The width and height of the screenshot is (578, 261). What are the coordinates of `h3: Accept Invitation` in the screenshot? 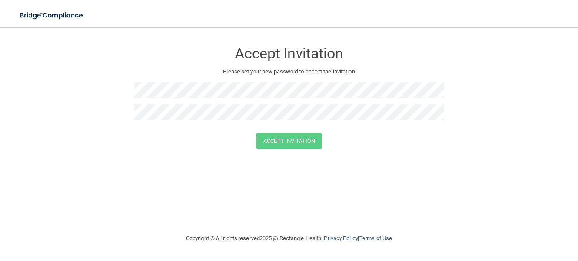 It's located at (289, 53).